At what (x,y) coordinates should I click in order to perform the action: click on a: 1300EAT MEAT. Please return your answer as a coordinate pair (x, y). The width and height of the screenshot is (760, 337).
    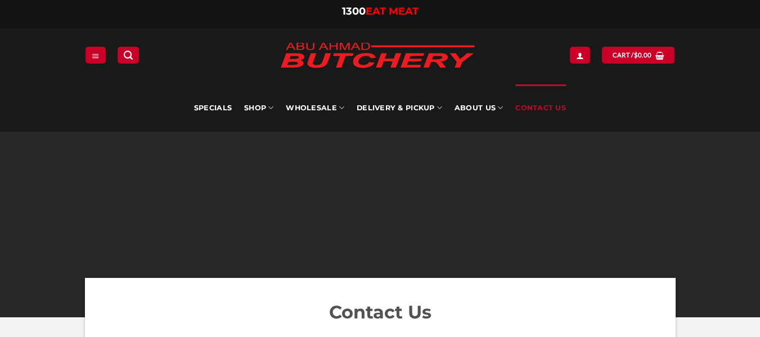
    Looking at the image, I should click on (380, 11).